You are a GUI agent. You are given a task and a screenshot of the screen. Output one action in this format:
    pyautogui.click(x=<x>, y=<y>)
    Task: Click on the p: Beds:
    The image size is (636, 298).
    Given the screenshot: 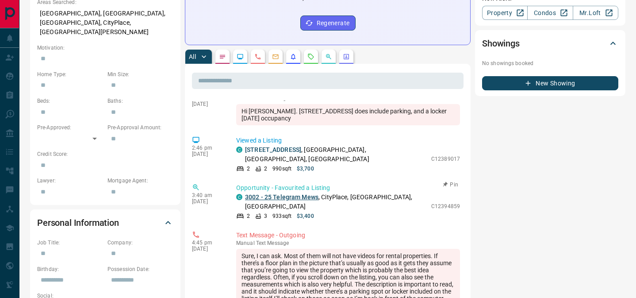 What is the action you would take?
    pyautogui.click(x=70, y=101)
    